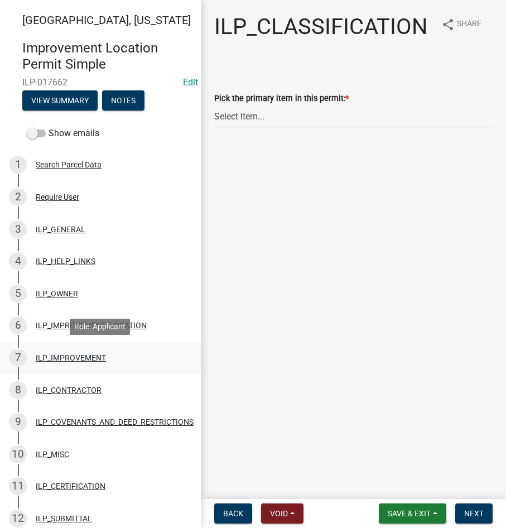  What do you see at coordinates (461, 24) in the screenshot?
I see `button: shareShare` at bounding box center [461, 24].